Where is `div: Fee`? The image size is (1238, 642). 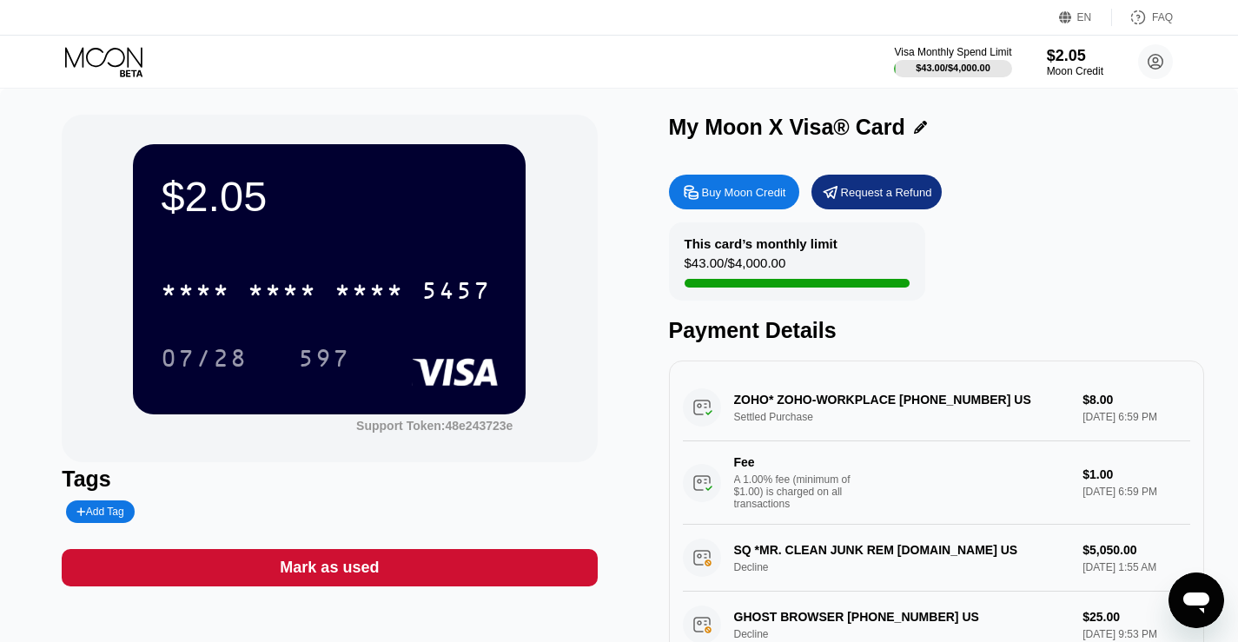
div: Fee is located at coordinates (795, 462).